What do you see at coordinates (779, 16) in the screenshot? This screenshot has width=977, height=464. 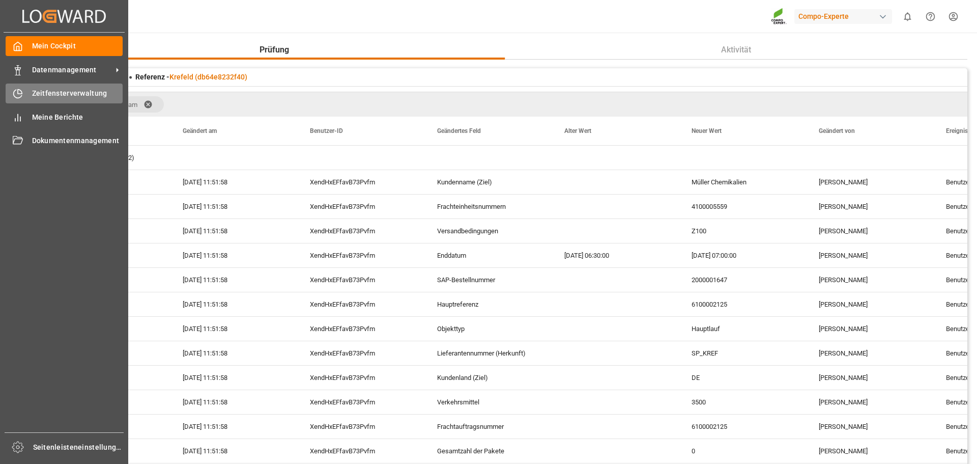 I see `img: Screenshot%202023-09-29%20at%2010.02.21.png_1712312052.png` at bounding box center [779, 16].